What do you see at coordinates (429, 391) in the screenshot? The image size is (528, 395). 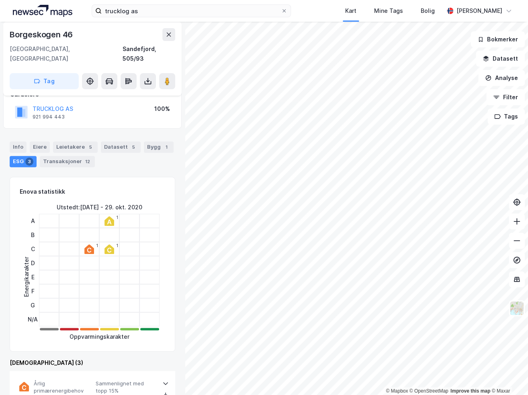 I see `a: OpenStreetMap` at bounding box center [429, 391].